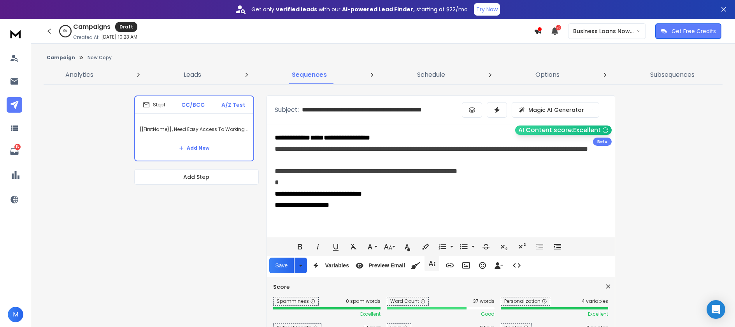 This screenshot has height=327, width=735. What do you see at coordinates (18, 147) in the screenshot?
I see `p: 15` at bounding box center [18, 147].